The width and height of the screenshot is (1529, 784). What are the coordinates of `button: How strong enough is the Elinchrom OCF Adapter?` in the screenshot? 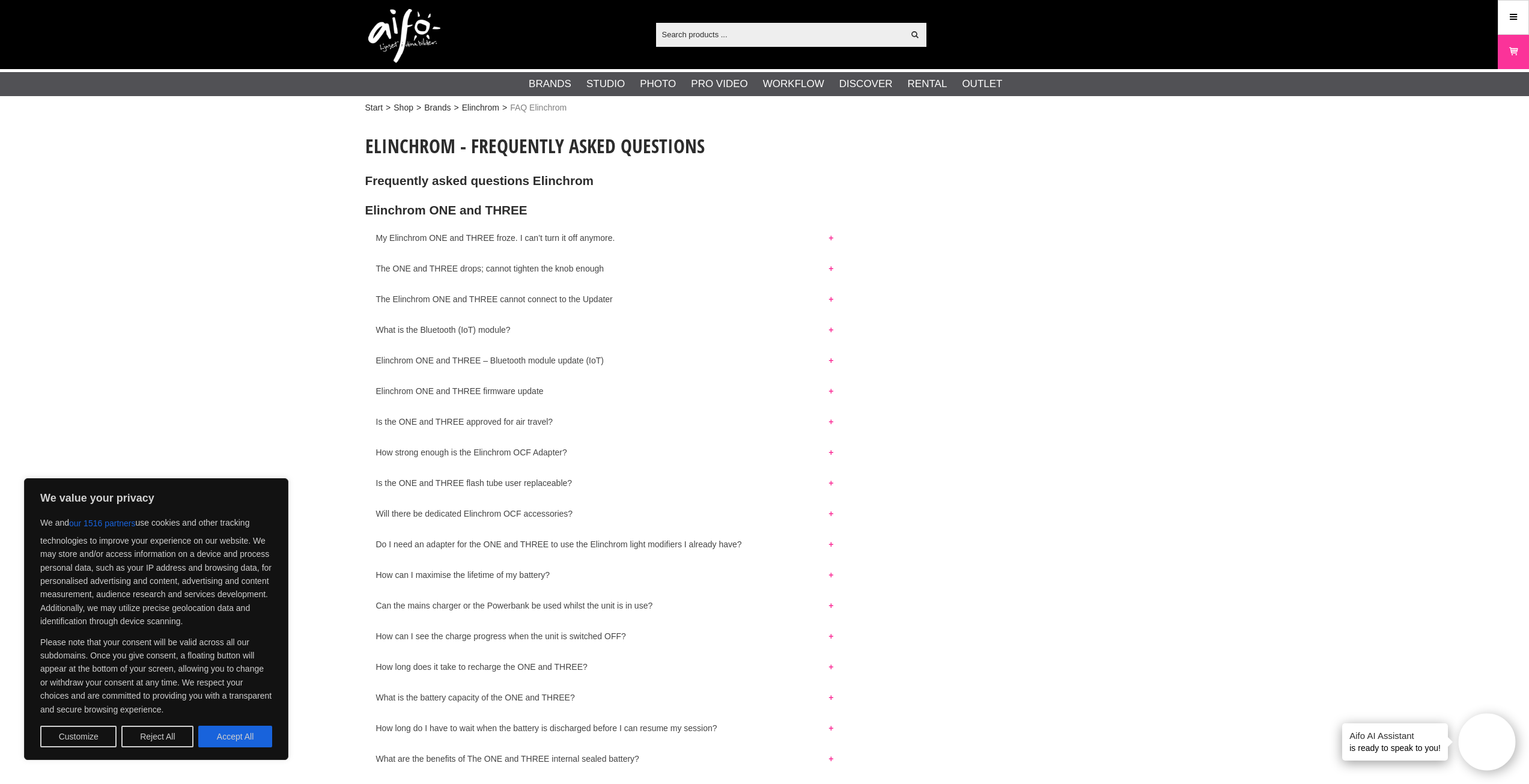 It's located at (605, 449).